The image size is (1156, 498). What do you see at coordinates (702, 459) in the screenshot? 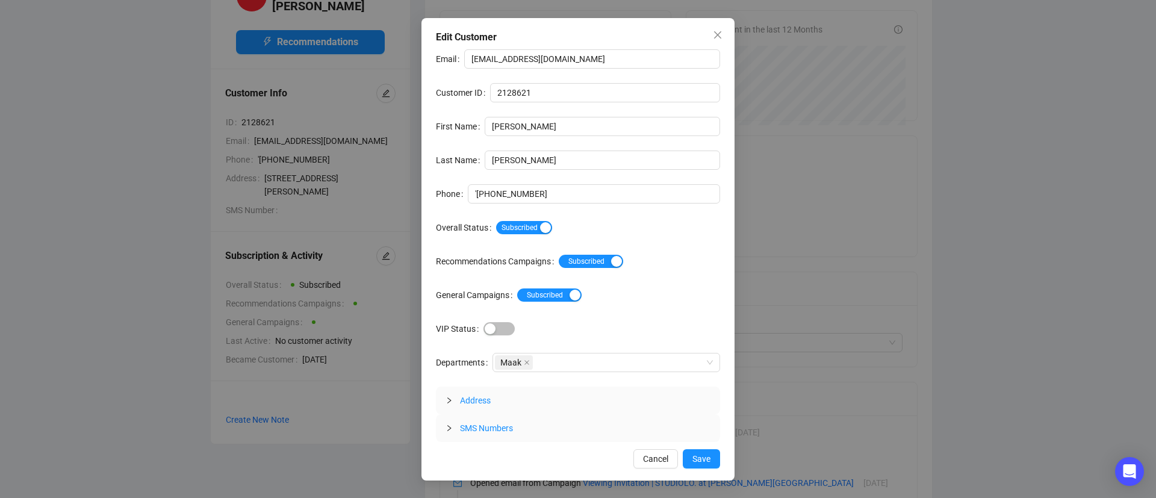
I see `span: Save` at bounding box center [702, 459].